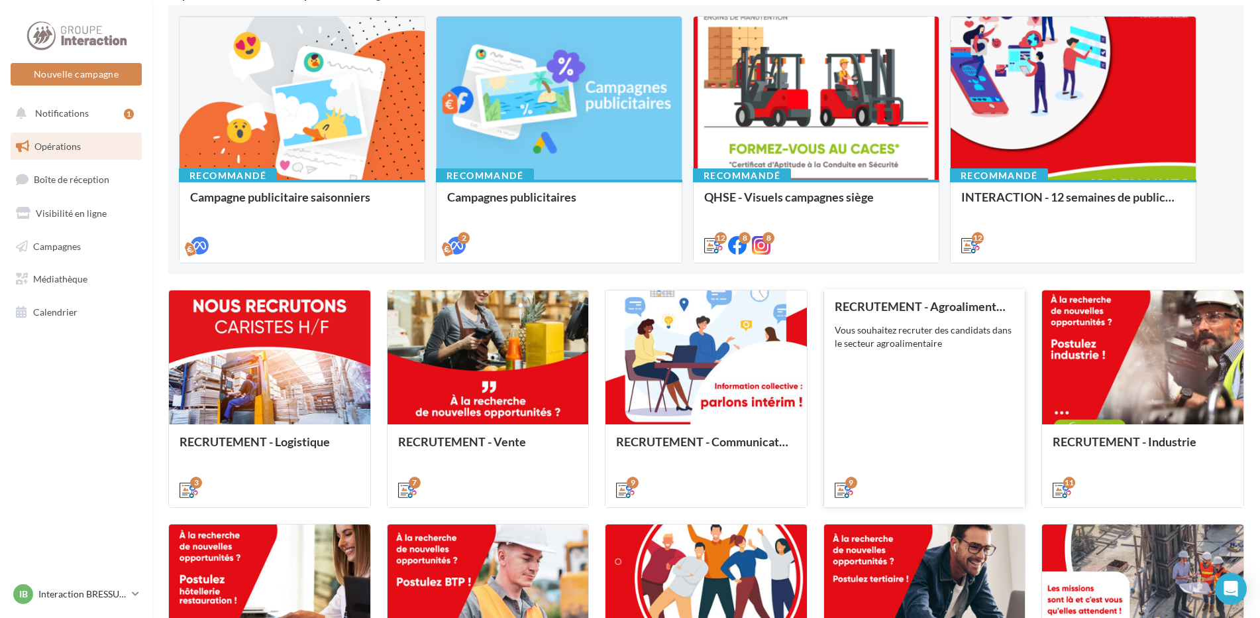  I want to click on a: Campagnes, so click(76, 247).